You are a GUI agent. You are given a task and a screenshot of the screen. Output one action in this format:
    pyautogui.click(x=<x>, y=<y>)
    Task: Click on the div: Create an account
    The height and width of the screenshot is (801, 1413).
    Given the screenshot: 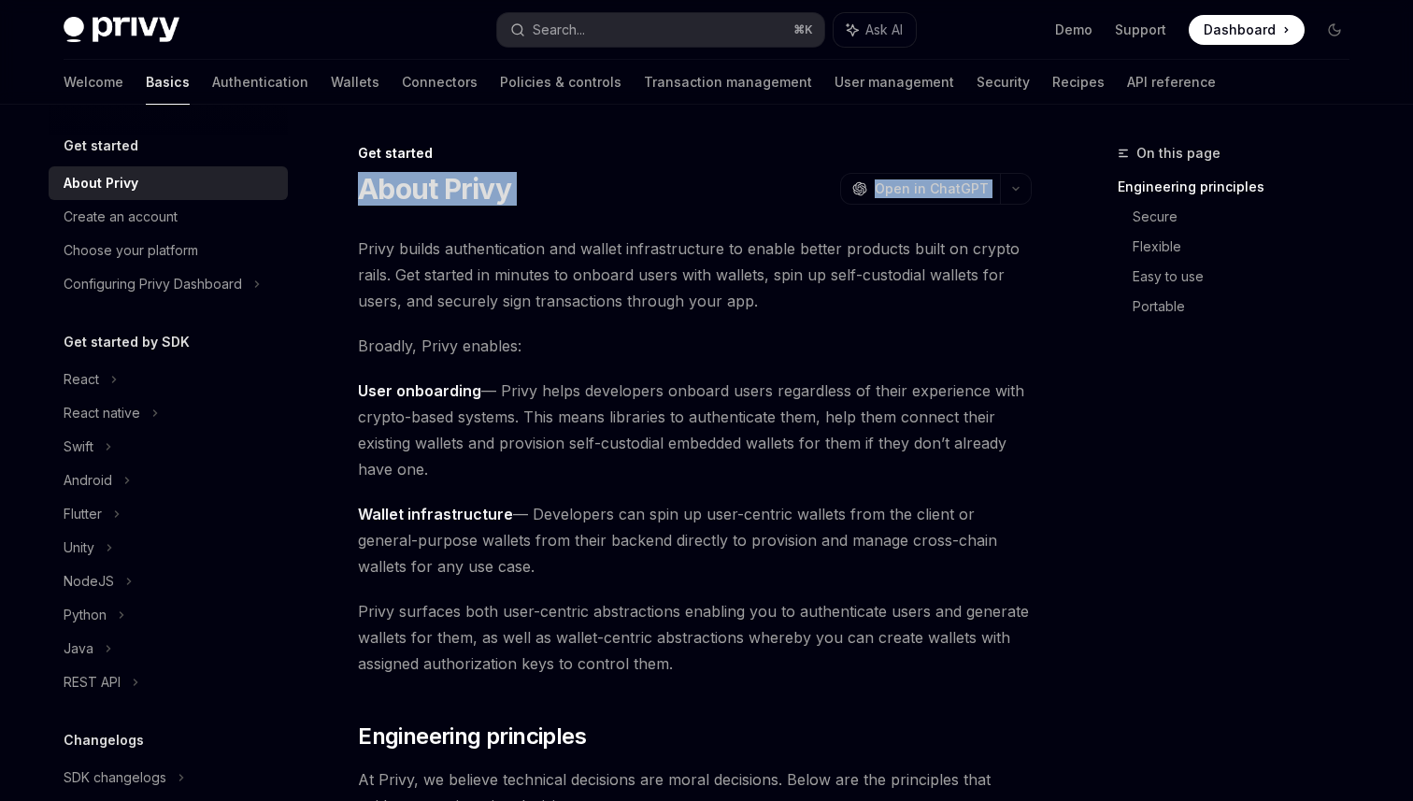 What is the action you would take?
    pyautogui.click(x=121, y=217)
    